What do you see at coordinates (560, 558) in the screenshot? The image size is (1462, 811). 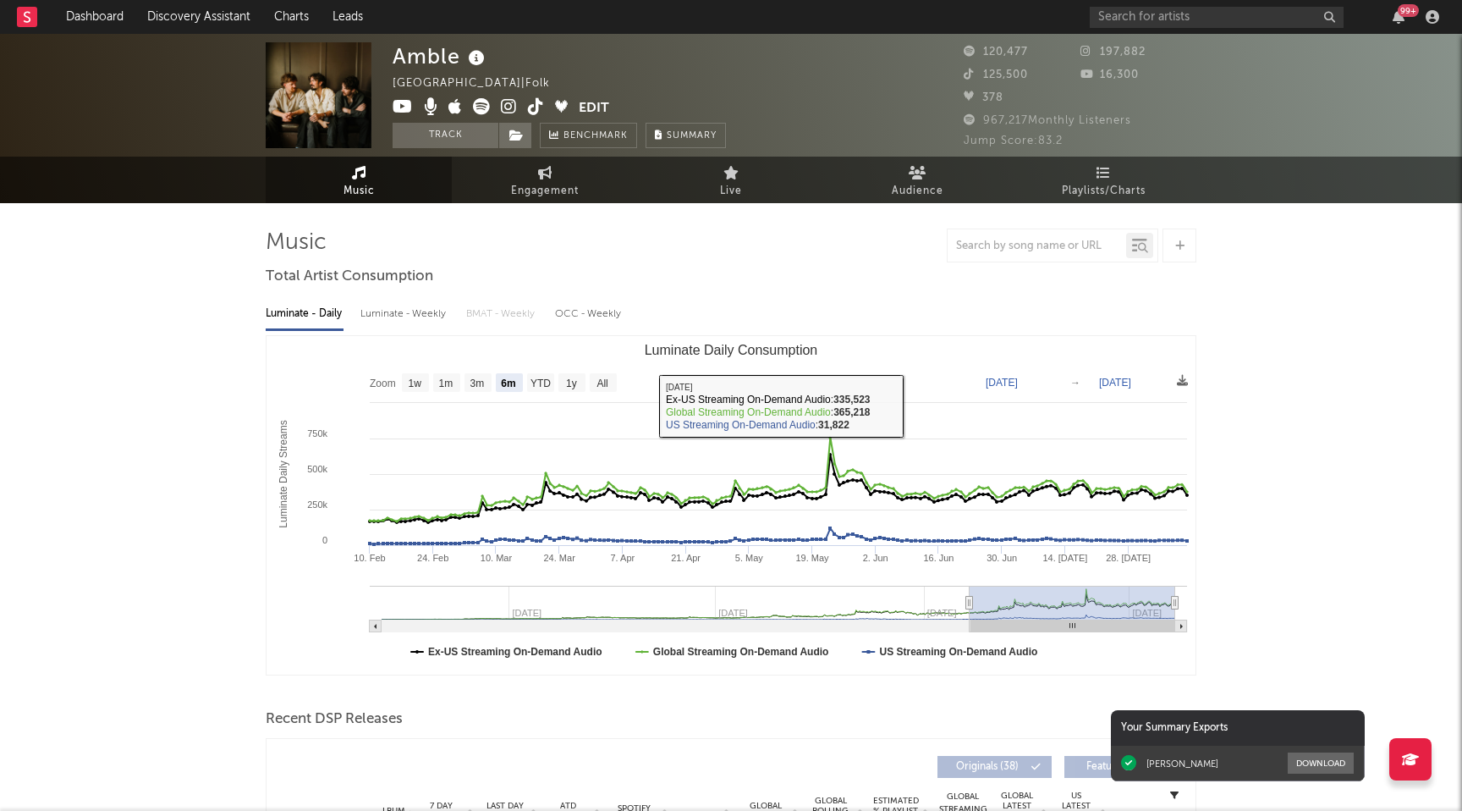 I see `text: 24. Mar` at bounding box center [560, 558].